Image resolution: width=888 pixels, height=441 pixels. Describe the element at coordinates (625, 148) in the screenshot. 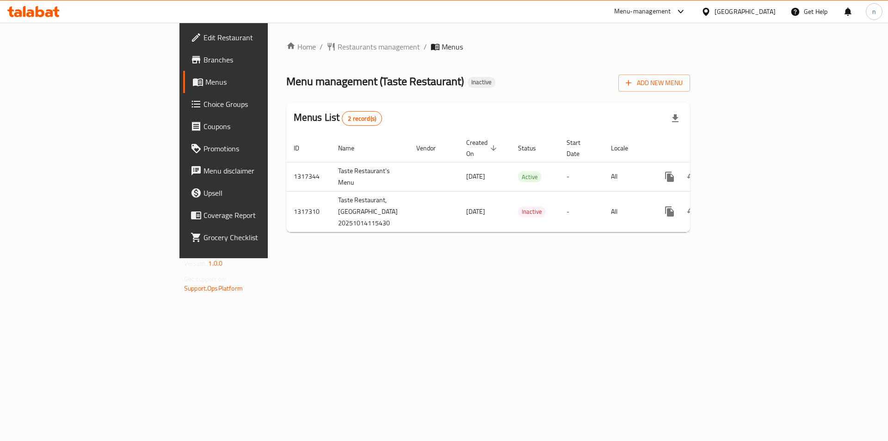

I see `span: Locale` at that location.